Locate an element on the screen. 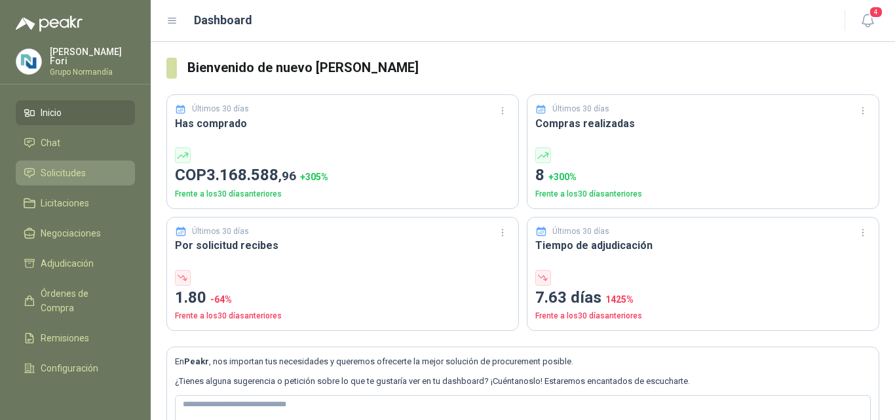 This screenshot has width=895, height=420. a: Adjudicación is located at coordinates (75, 263).